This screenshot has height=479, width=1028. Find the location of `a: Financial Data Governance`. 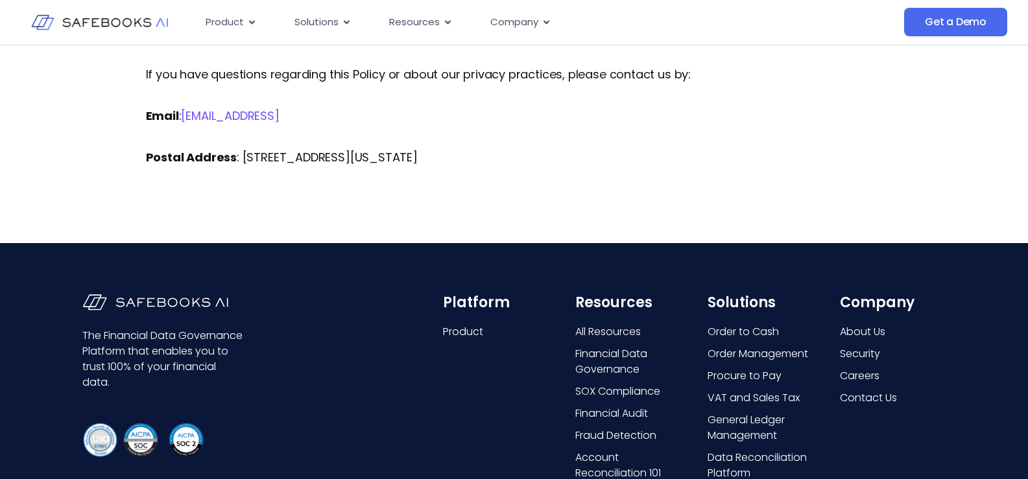

a: Financial Data Governance is located at coordinates (628, 362).